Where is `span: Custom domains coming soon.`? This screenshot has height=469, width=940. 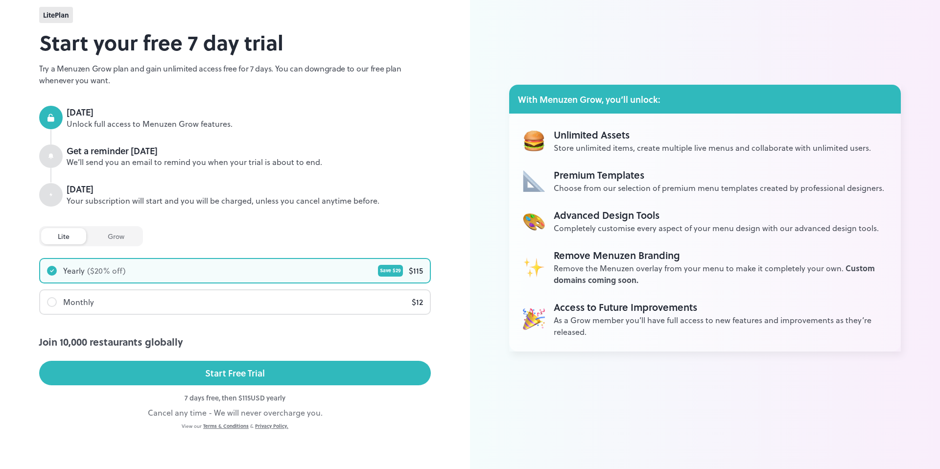
span: Custom domains coming soon. is located at coordinates (714, 274).